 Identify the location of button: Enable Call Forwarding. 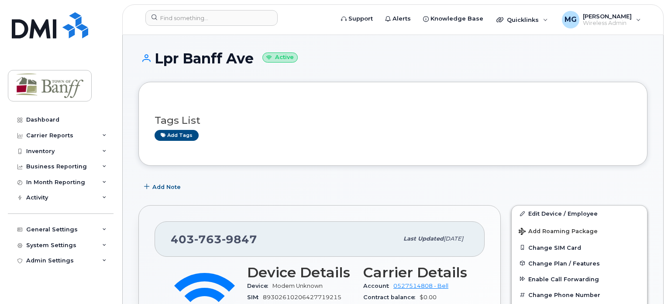
(580, 279).